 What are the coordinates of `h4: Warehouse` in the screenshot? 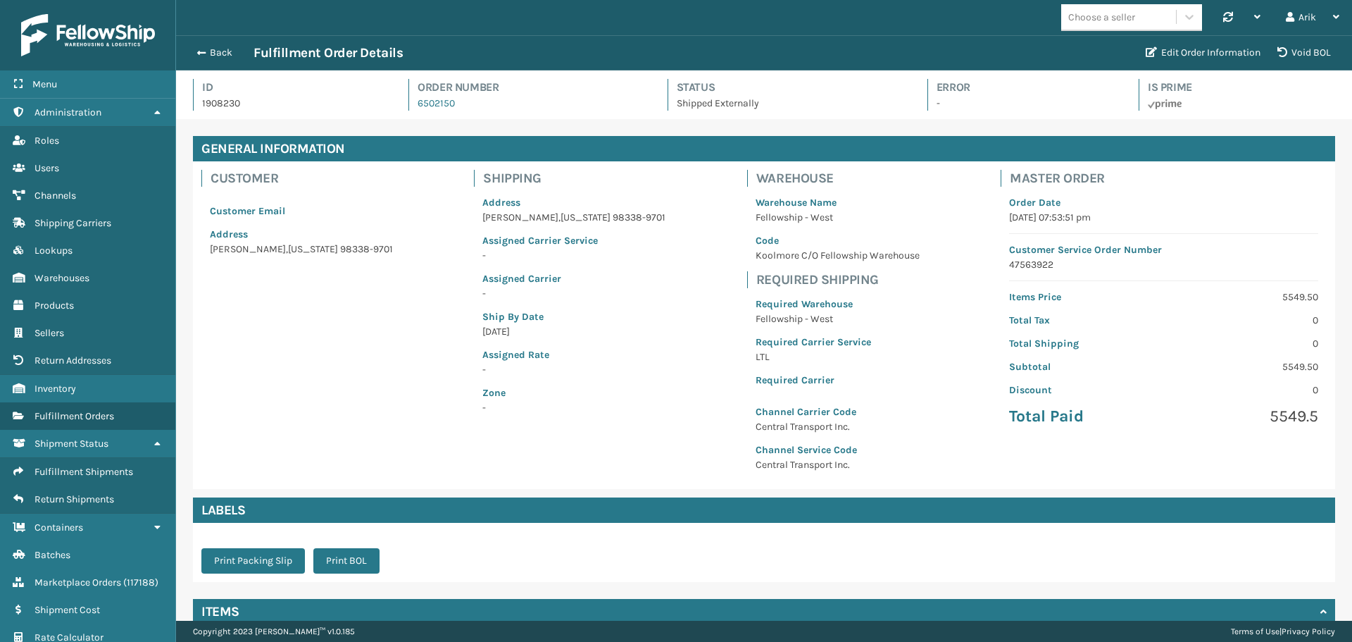 It's located at (842, 178).